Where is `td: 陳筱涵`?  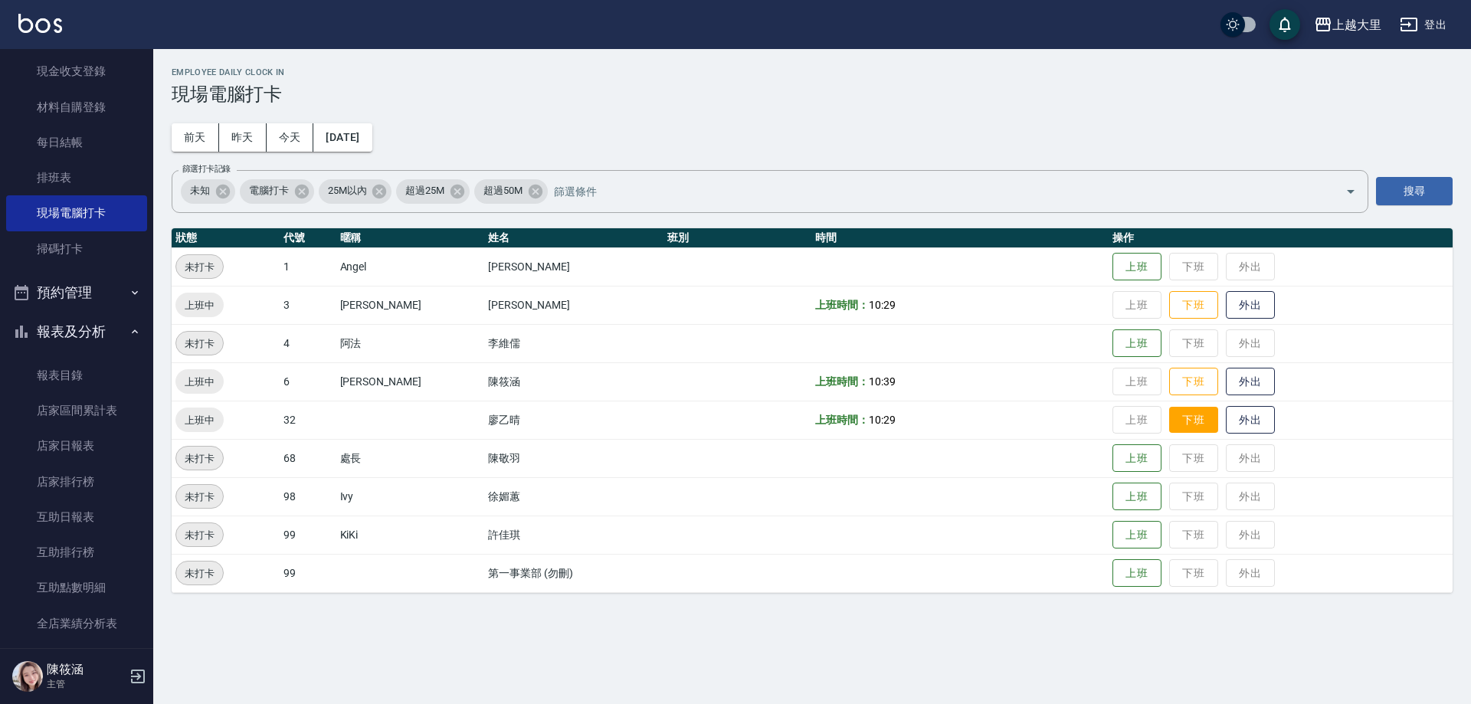
td: 陳筱涵 is located at coordinates (573, 382).